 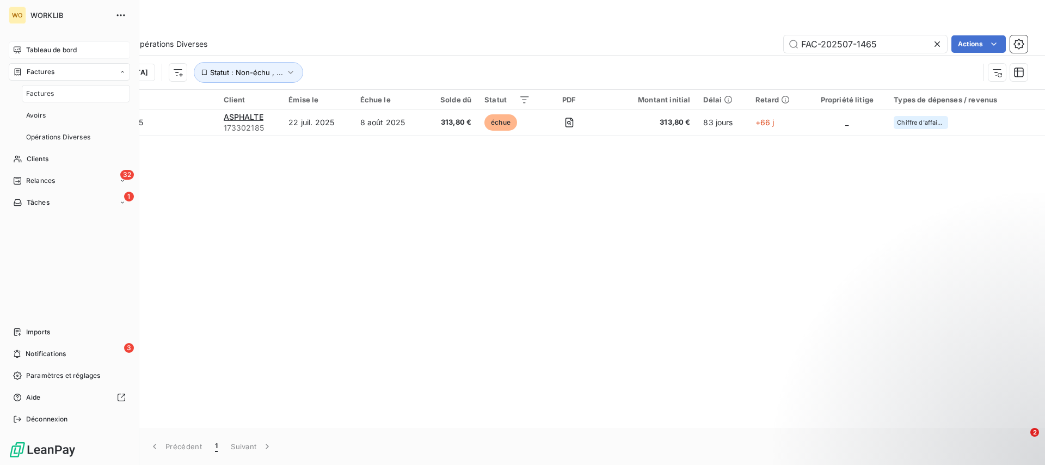 I want to click on span: Clients, so click(x=38, y=159).